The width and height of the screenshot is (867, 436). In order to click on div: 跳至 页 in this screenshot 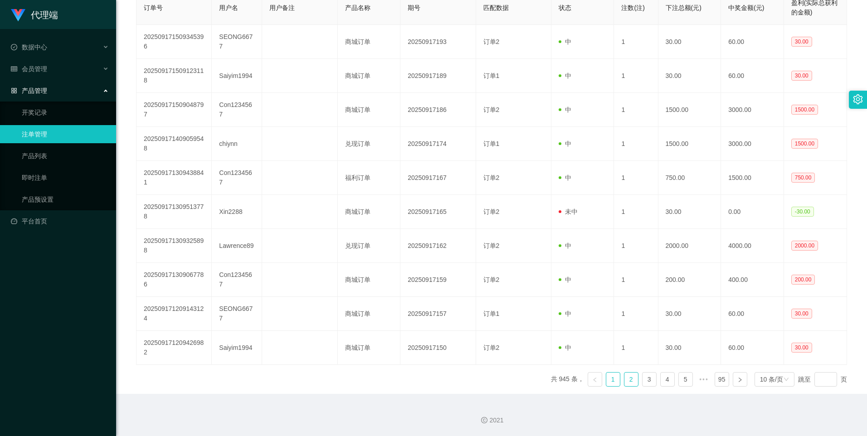, I will do `click(823, 380)`.